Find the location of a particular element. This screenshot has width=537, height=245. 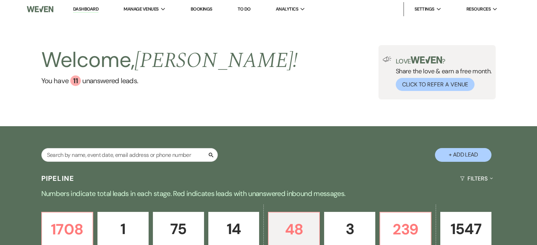

p: 1547 is located at coordinates (466, 229).